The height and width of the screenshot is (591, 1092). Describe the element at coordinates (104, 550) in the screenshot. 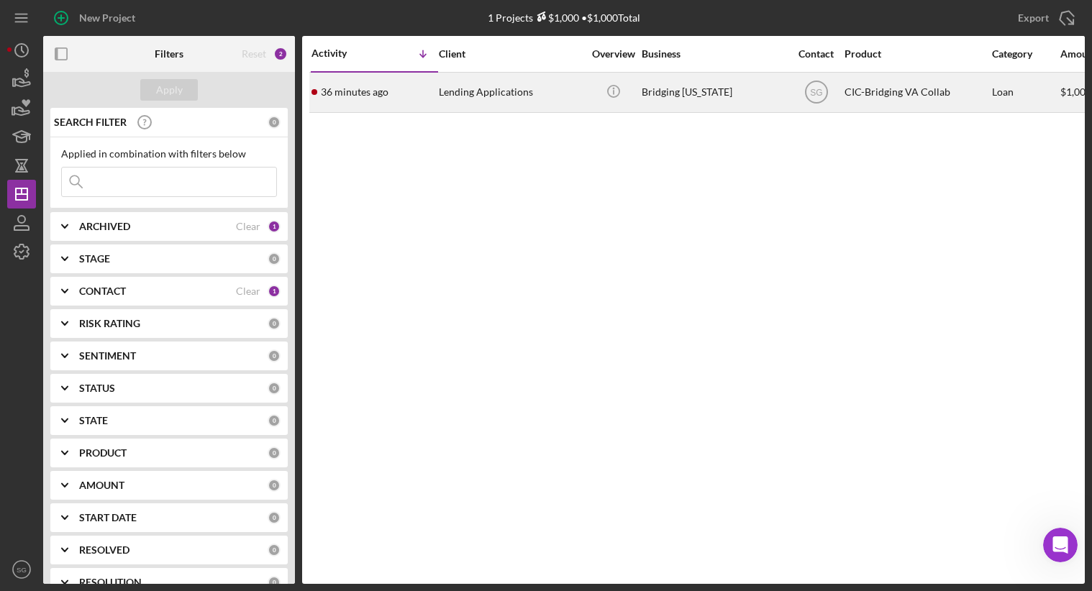

I see `b: RESOLVED` at that location.